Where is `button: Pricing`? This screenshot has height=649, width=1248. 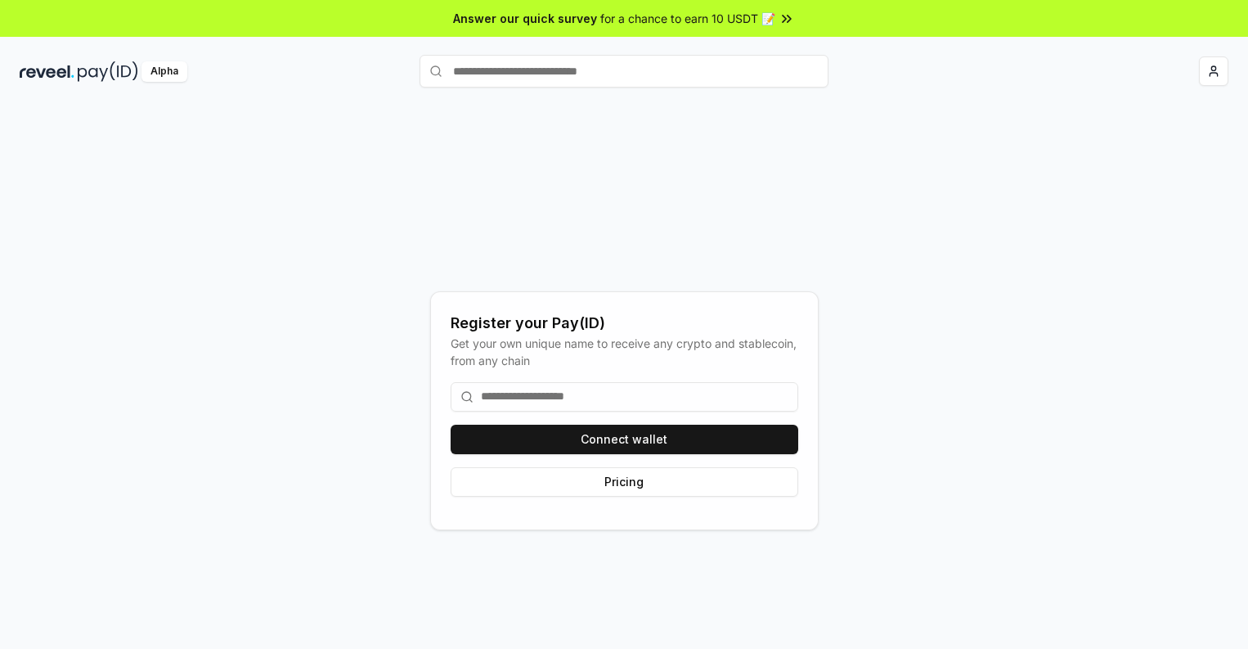
button: Pricing is located at coordinates (624, 482).